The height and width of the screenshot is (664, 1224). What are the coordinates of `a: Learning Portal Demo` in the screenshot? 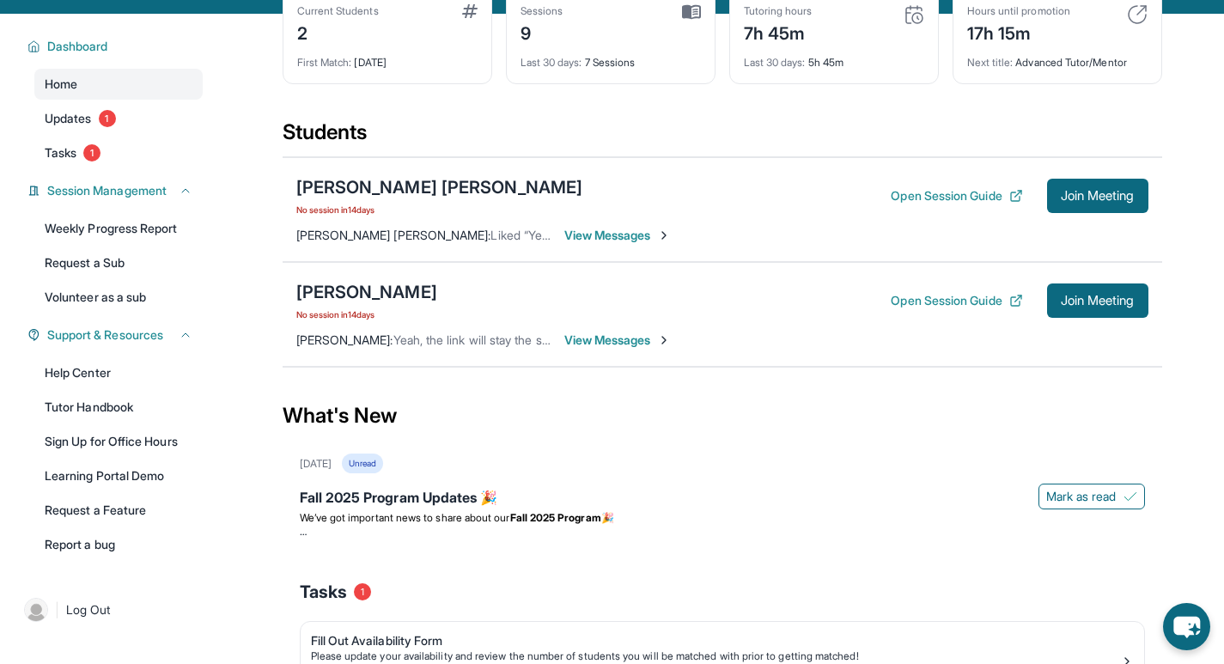 It's located at (119, 476).